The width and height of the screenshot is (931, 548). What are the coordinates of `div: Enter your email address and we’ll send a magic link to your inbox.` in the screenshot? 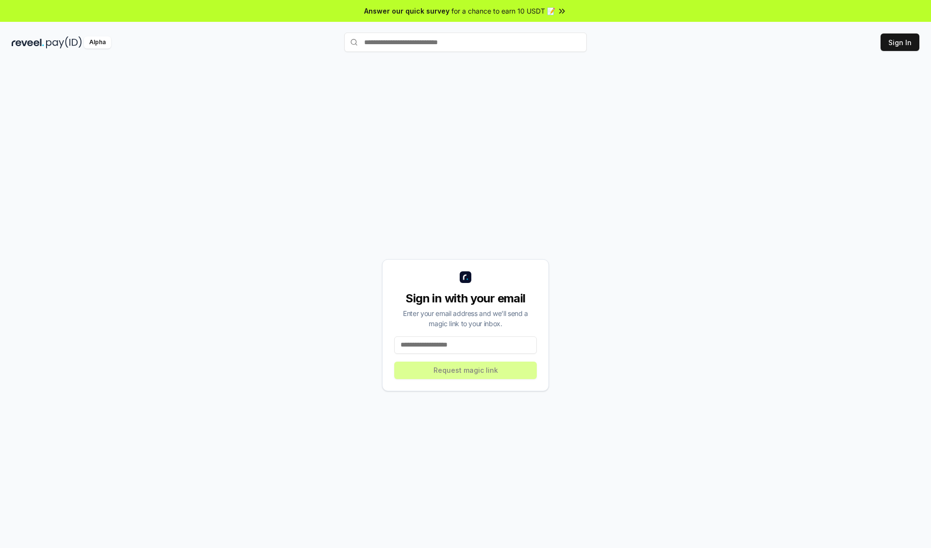 It's located at (466, 318).